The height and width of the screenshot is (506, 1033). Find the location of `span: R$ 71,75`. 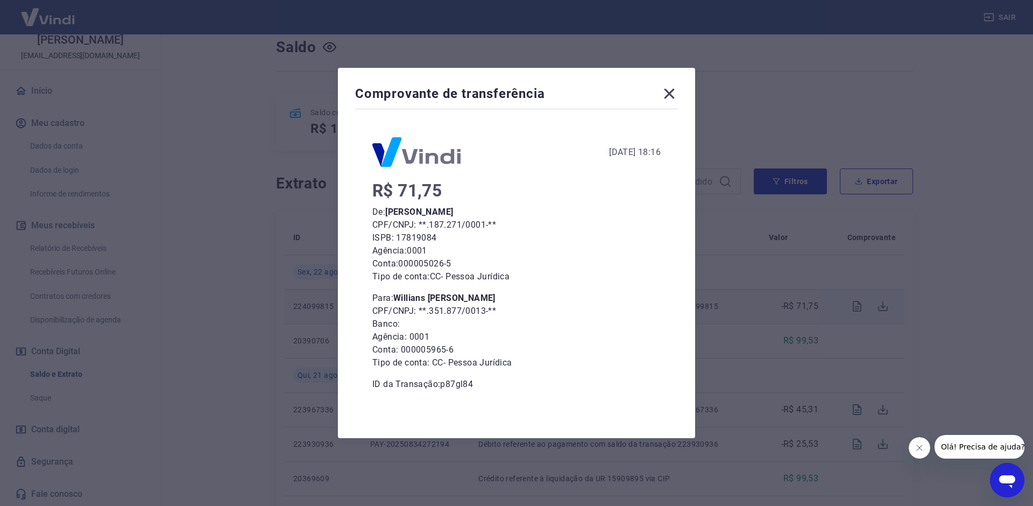

span: R$ 71,75 is located at coordinates (407, 190).